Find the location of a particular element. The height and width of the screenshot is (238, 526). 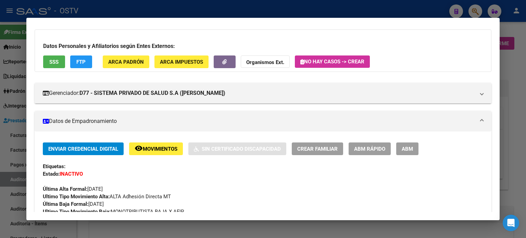

mat-panel-title: Gerenciador: is located at coordinates (259, 93).